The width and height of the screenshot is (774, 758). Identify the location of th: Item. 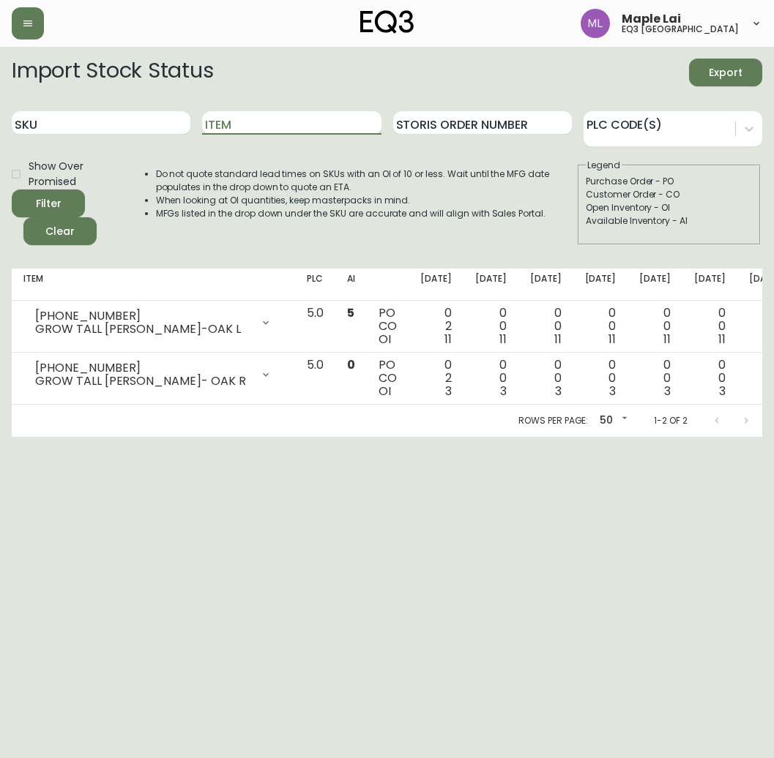
(153, 285).